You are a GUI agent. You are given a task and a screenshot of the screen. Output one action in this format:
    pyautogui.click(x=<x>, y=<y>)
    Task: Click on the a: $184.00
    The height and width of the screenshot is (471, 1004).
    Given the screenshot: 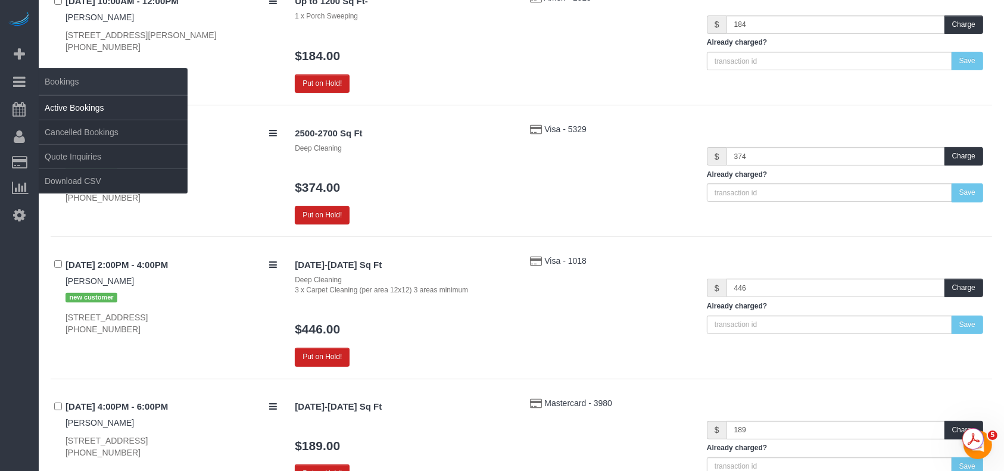 What is the action you would take?
    pyautogui.click(x=317, y=55)
    